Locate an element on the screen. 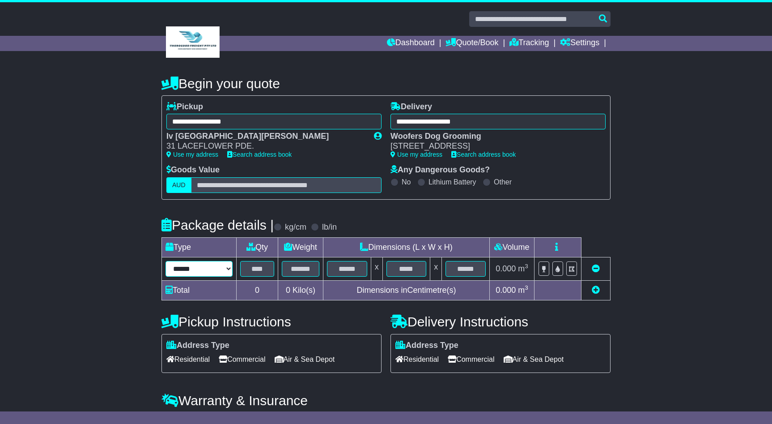 The image size is (772, 424). td: Qty is located at coordinates (257, 247).